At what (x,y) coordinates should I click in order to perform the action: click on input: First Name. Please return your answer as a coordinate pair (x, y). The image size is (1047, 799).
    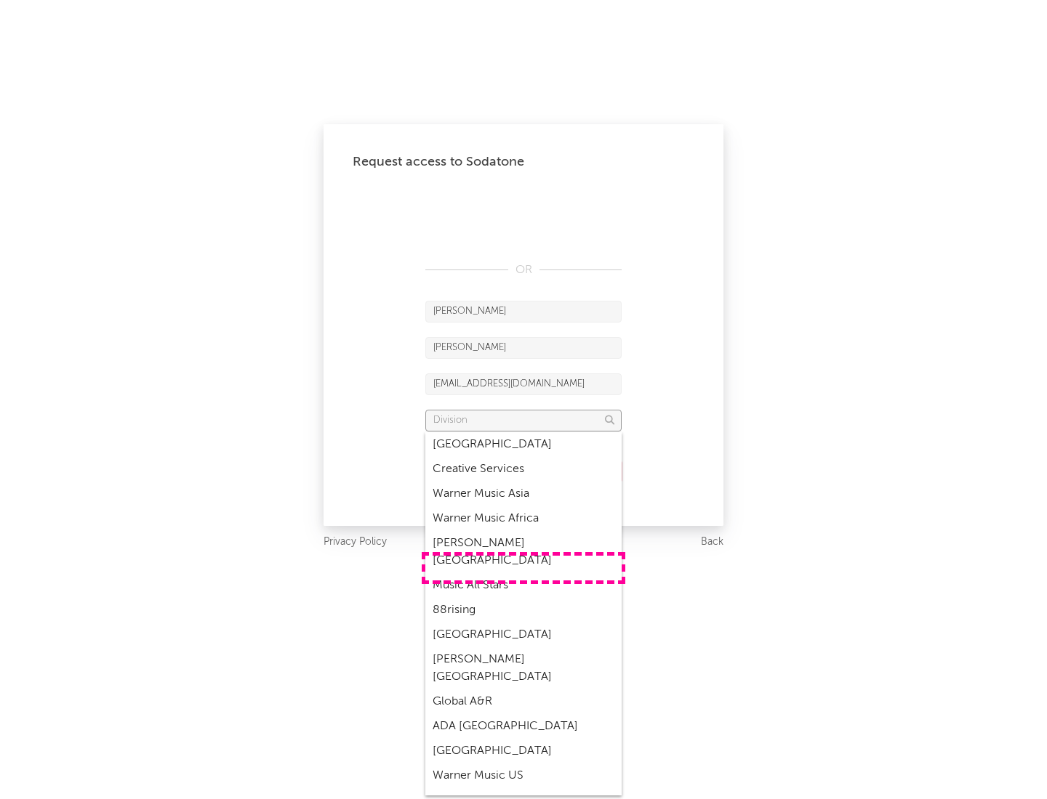
    Looking at the image, I should click on (523, 312).